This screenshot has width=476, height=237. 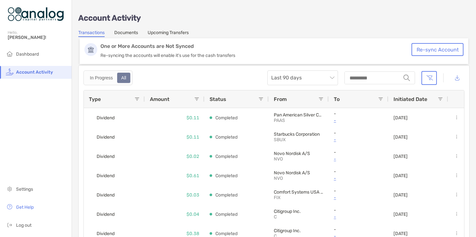 I want to click on span: Settings, so click(x=24, y=189).